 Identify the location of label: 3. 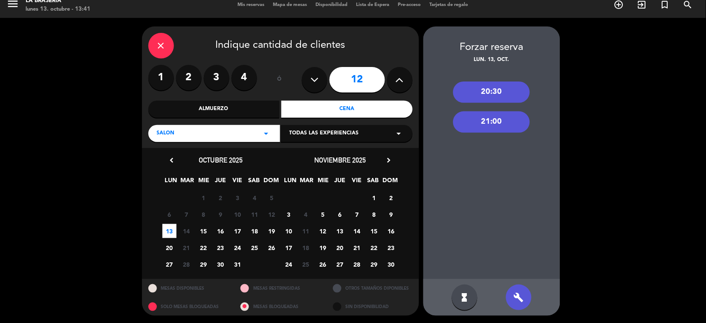
(217, 78).